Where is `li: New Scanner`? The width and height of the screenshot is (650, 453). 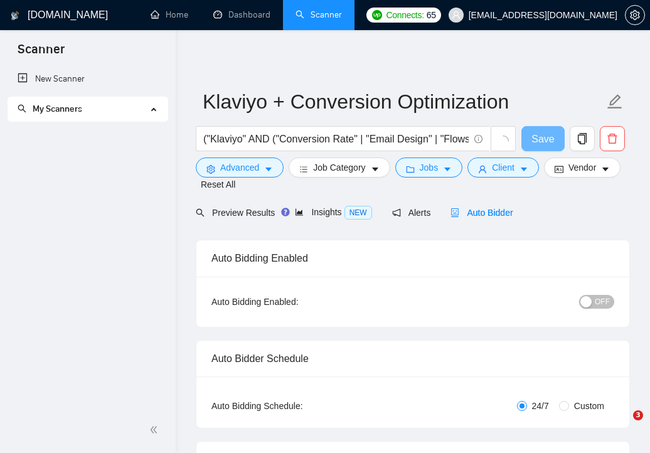
li: New Scanner is located at coordinates (87, 79).